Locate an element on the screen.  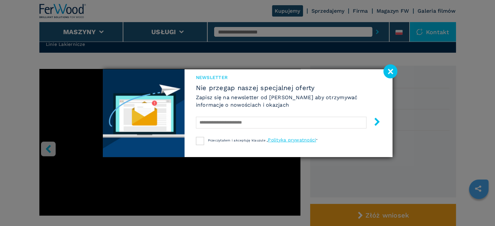
span: Newsletter is located at coordinates (288, 77).